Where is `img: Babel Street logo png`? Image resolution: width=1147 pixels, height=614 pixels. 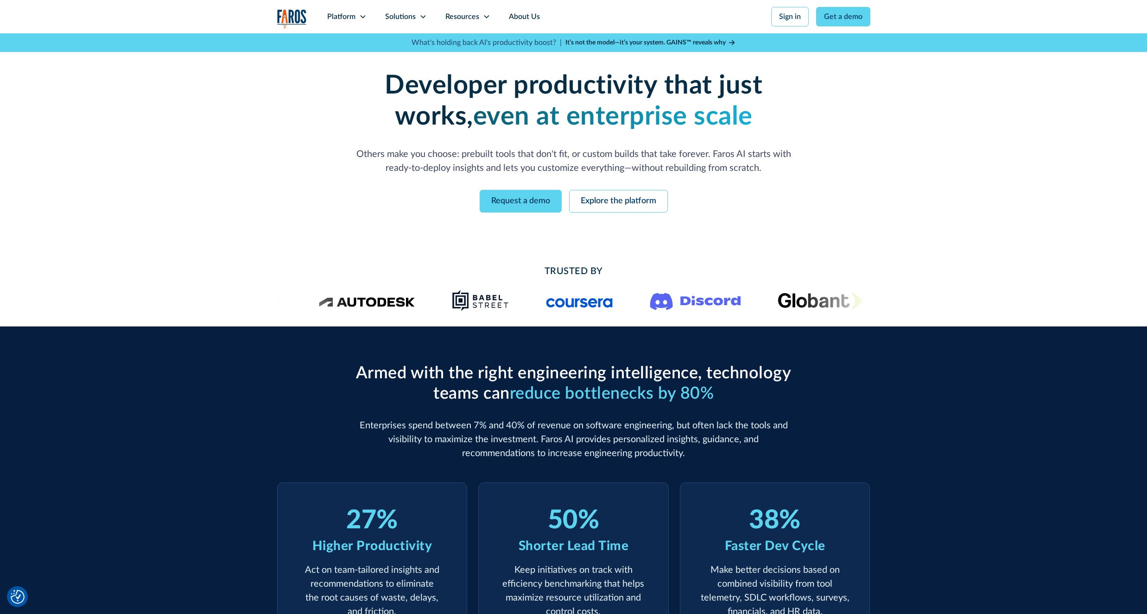 img: Babel Street logo png is located at coordinates (480, 301).